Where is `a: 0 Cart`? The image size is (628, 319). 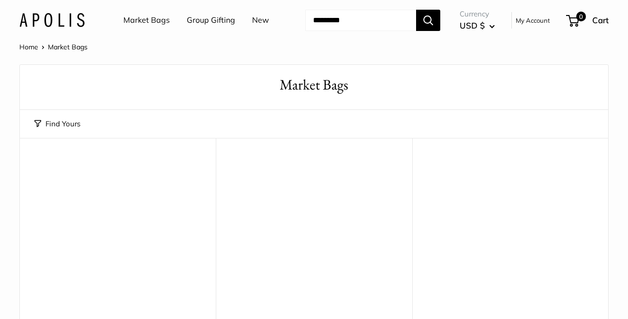 a: 0 Cart is located at coordinates (588, 20).